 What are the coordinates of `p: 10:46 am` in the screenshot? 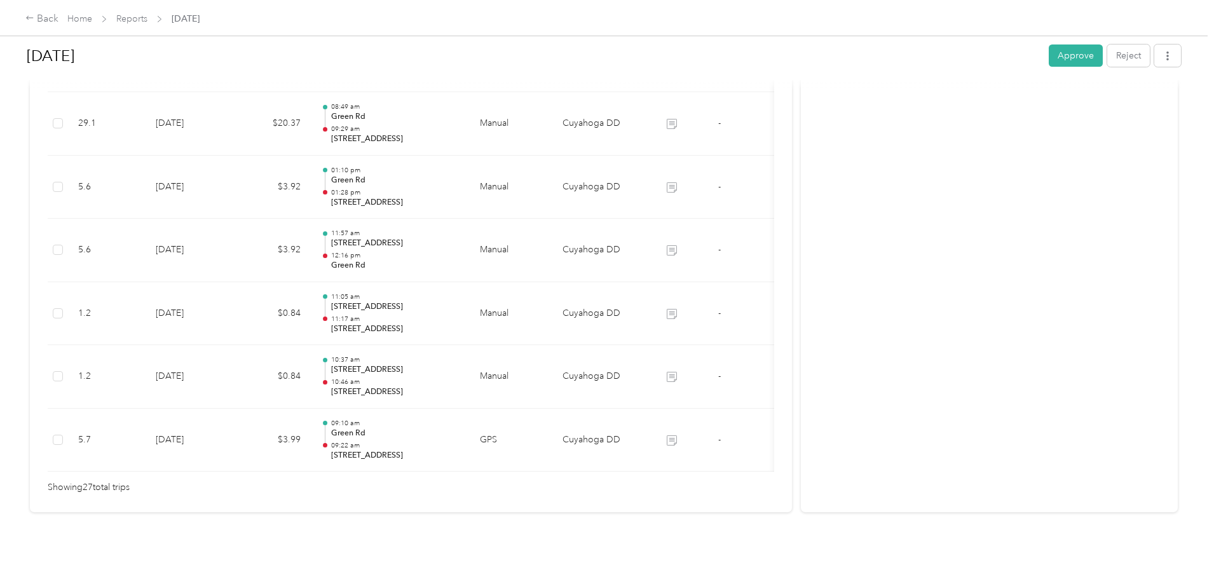 It's located at (395, 382).